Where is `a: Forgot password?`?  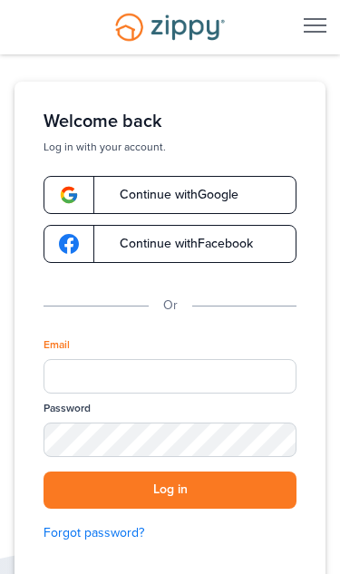
a: Forgot password? is located at coordinates (169, 533).